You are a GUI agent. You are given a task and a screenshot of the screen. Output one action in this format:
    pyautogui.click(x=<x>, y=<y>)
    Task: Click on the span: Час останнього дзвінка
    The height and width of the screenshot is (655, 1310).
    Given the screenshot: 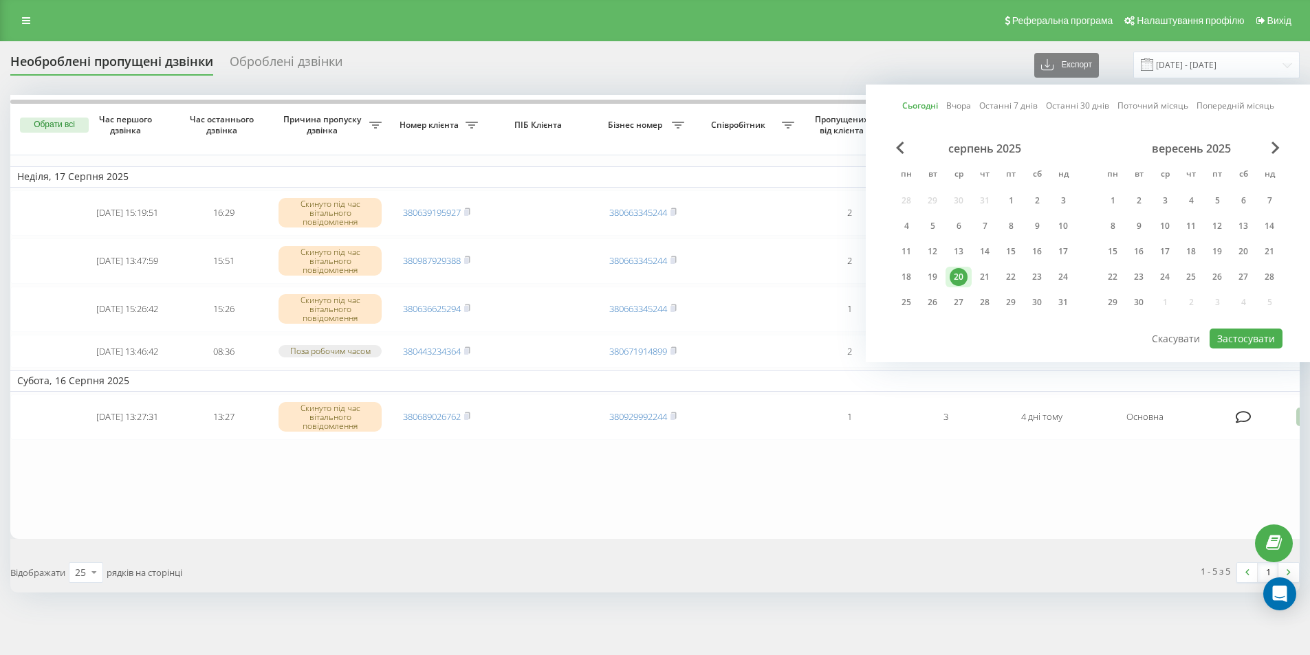 What is the action you would take?
    pyautogui.click(x=223, y=124)
    